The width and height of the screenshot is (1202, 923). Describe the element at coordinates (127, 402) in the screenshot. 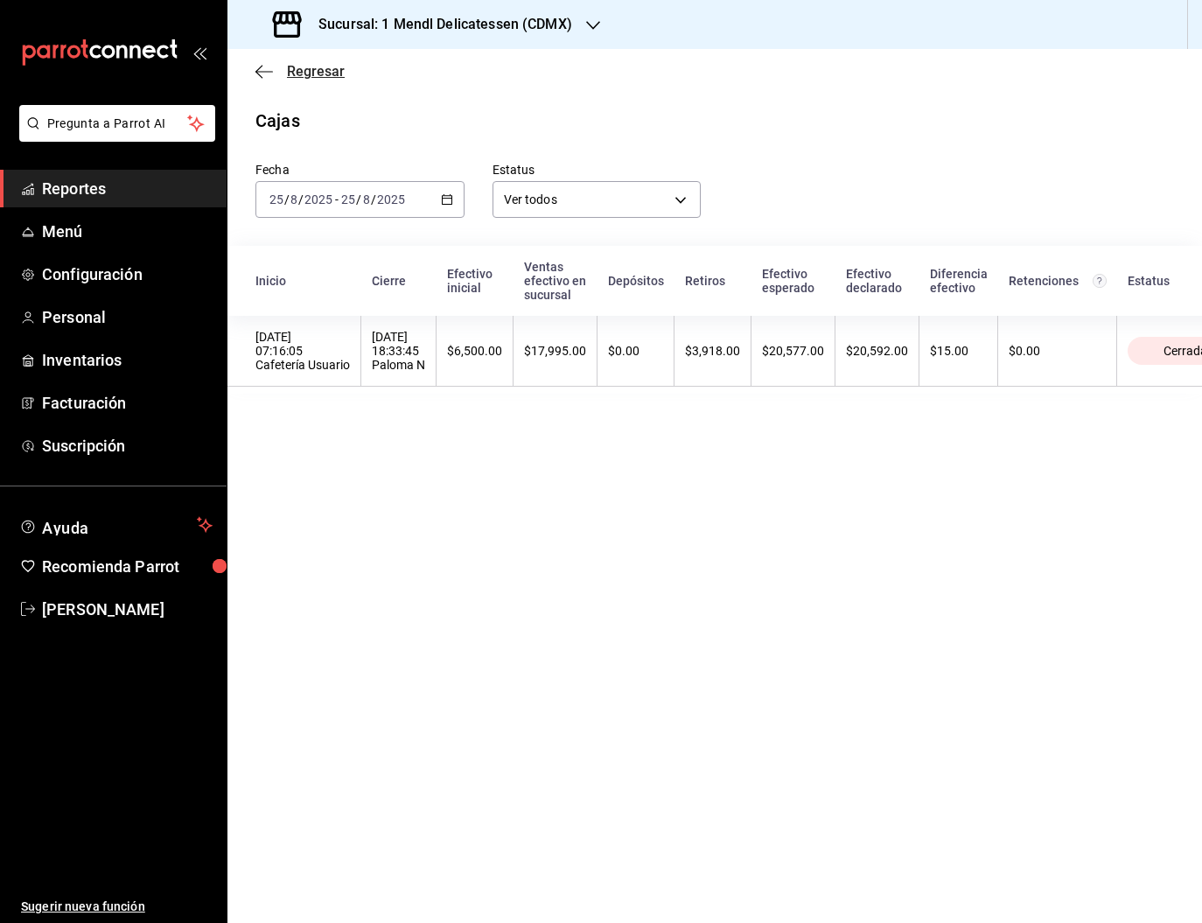

I see `span: Facturación` at that location.